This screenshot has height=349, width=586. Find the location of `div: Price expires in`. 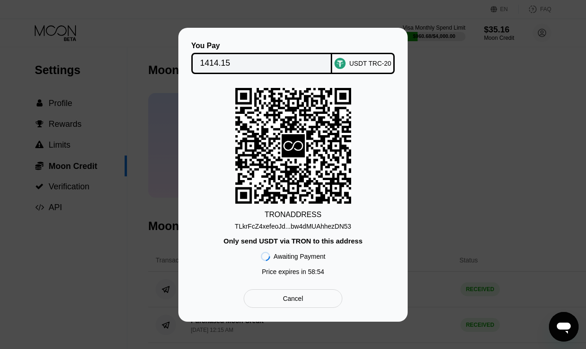

div: Price expires in is located at coordinates (293, 272).